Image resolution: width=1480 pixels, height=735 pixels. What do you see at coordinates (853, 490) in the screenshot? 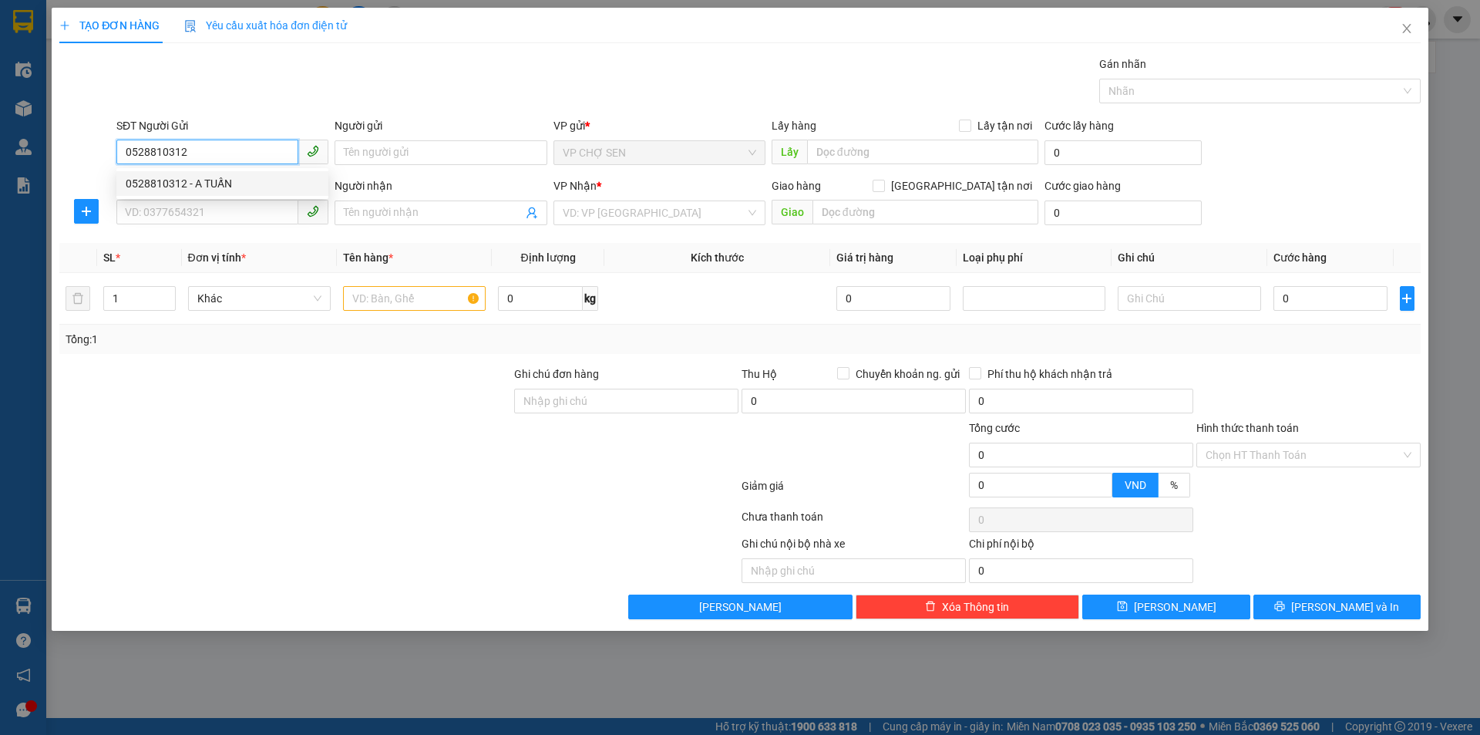
I see `div: Giảm giá` at bounding box center [853, 490].